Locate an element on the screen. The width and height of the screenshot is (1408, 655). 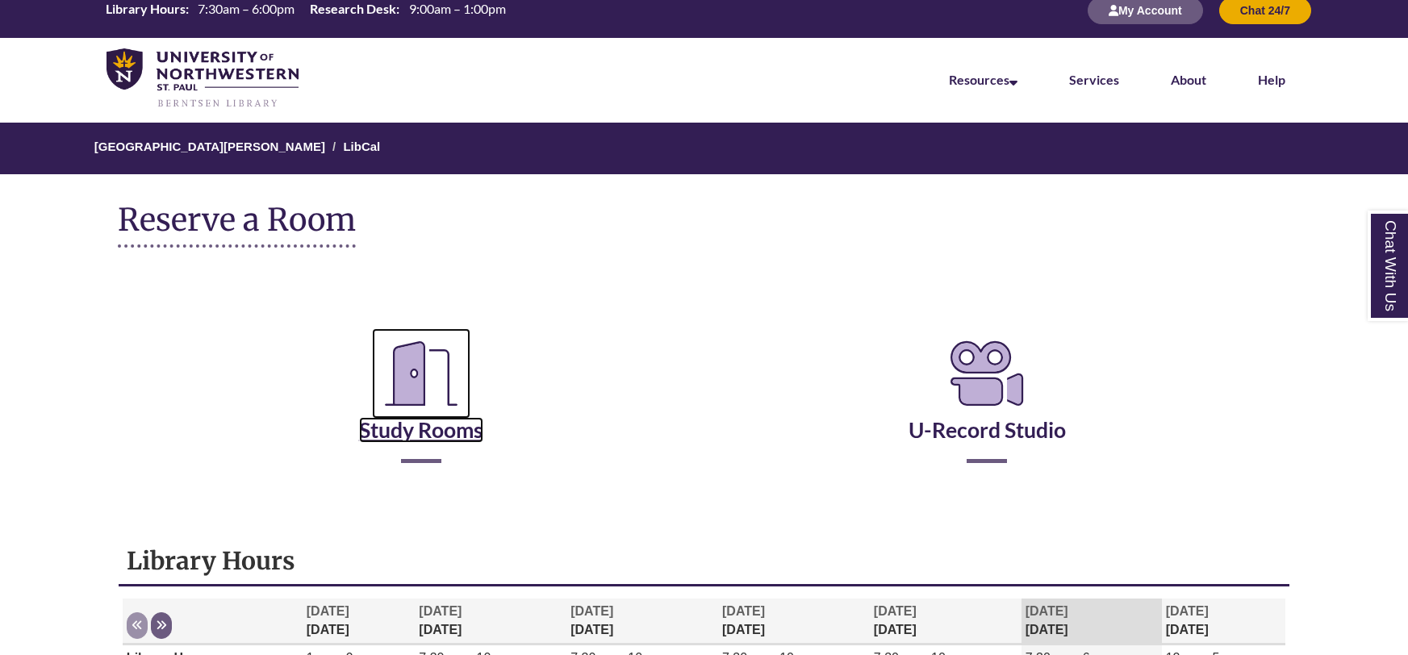
button: Next week is located at coordinates (161, 625).